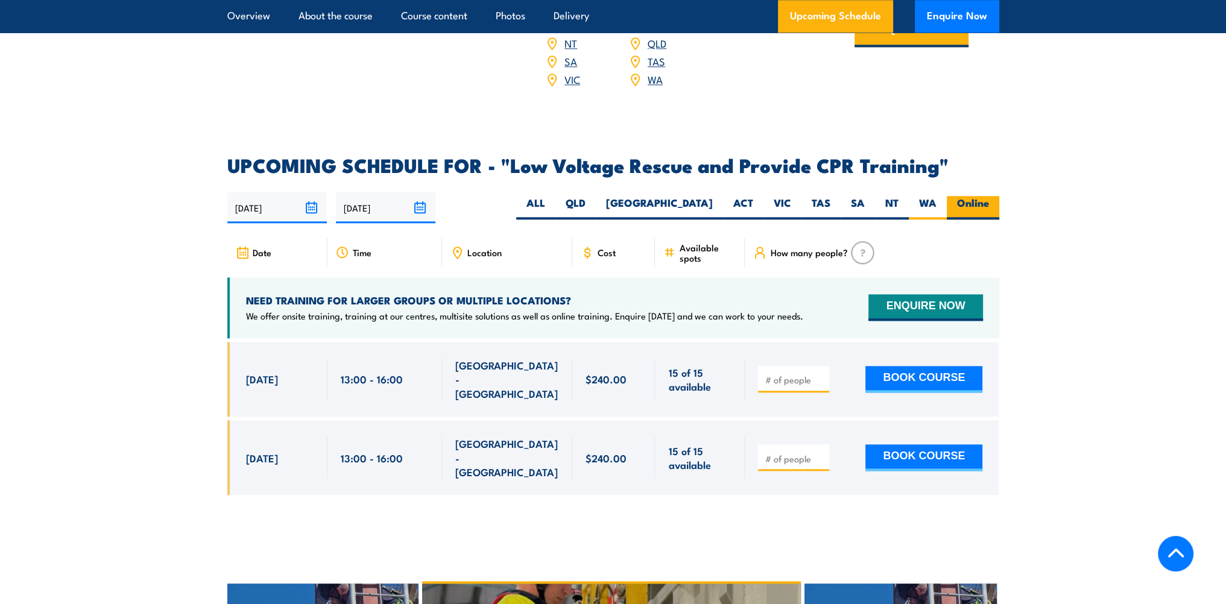 The height and width of the screenshot is (604, 1226). I want to click on h4: NEED TRAINING FOR LARGER GROUPS OR MULTIPLE LOCATIONS?, so click(525, 300).